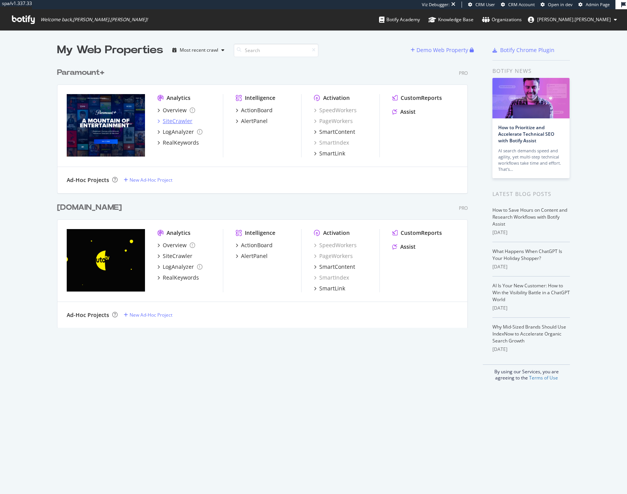 Image resolution: width=627 pixels, height=494 pixels. I want to click on span: Admin Page, so click(598, 4).